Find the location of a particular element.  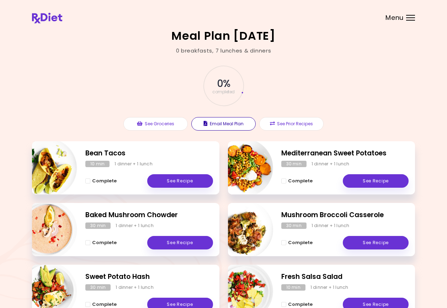

h2: Mushroom Broccoli Casserole is located at coordinates (345, 215).